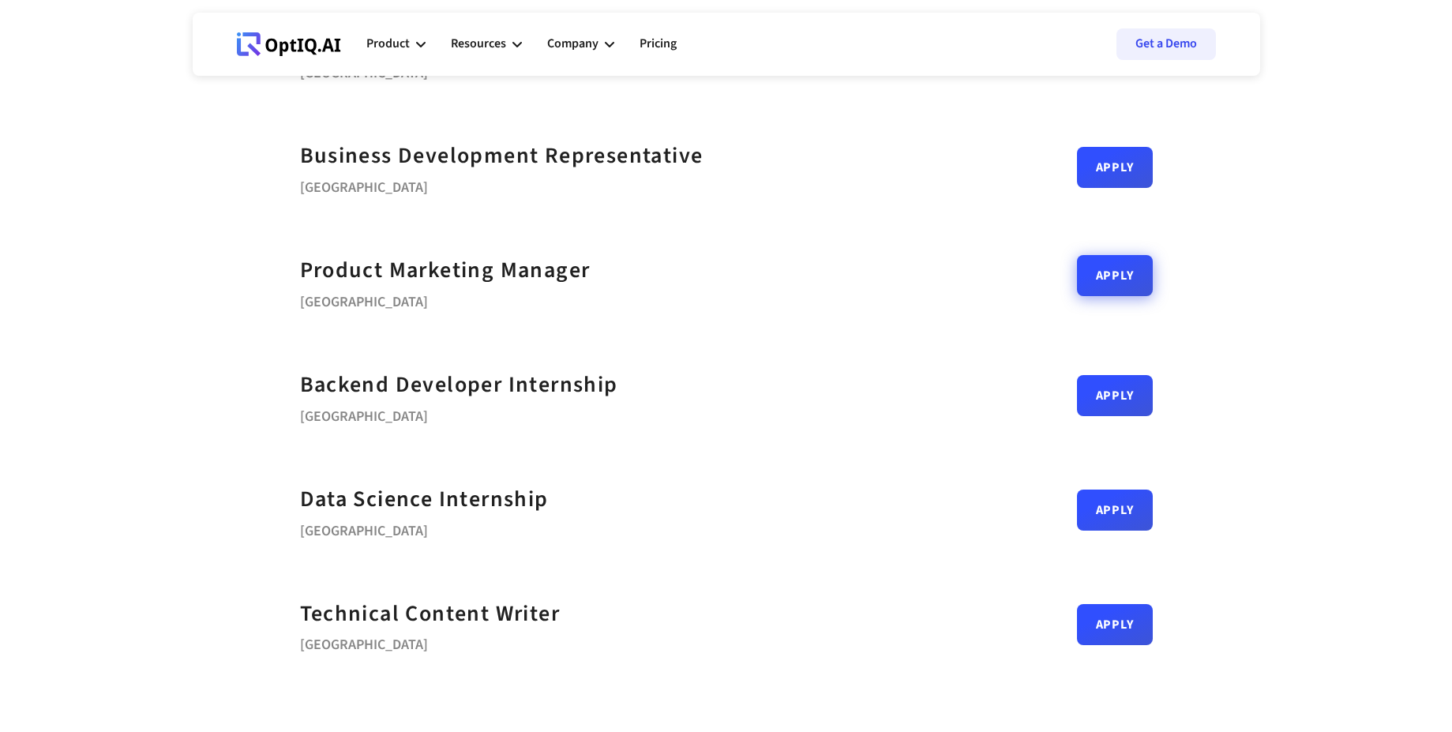  What do you see at coordinates (424, 499) in the screenshot?
I see `a: Data Science Internship` at bounding box center [424, 499].